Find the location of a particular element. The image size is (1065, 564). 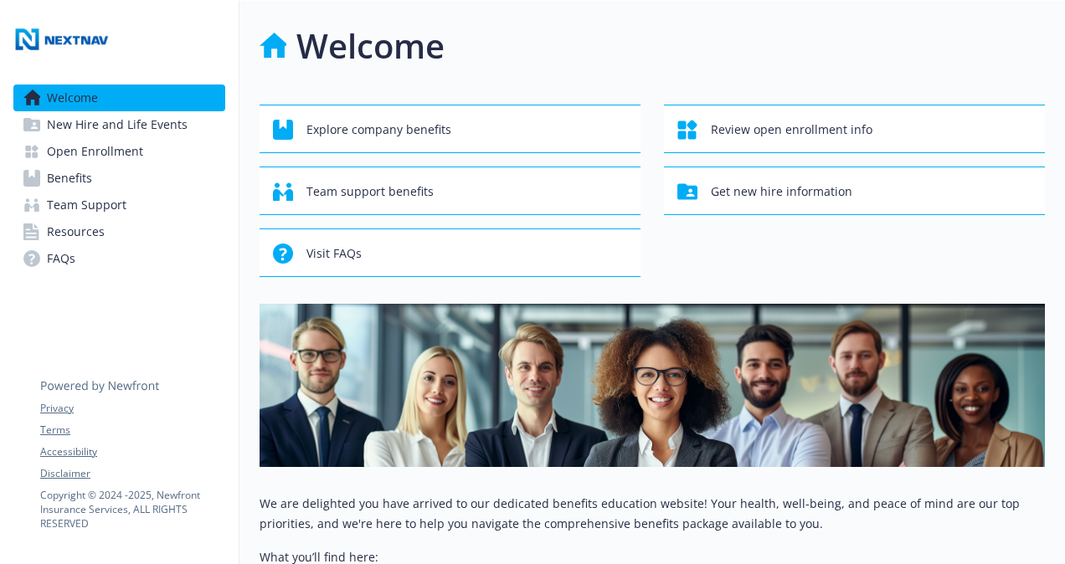

span: Team Support is located at coordinates (86, 205).